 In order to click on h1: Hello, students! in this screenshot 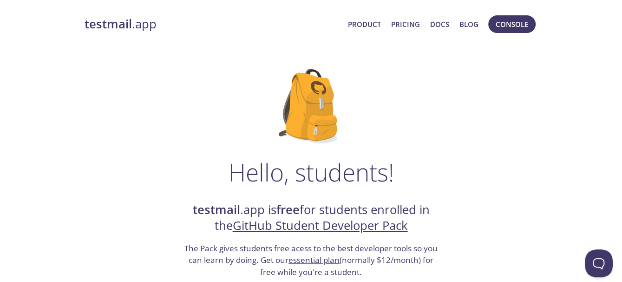, I will do `click(311, 172)`.